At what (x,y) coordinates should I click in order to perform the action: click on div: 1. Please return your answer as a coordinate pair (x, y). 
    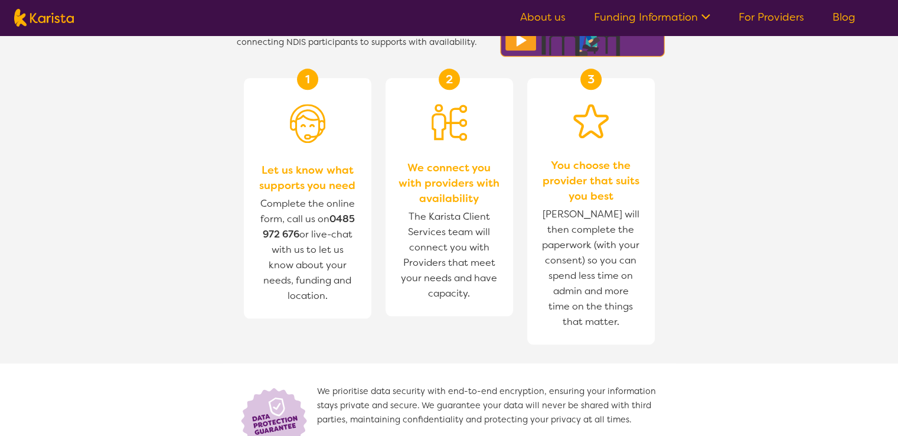
    Looking at the image, I should click on (308, 79).